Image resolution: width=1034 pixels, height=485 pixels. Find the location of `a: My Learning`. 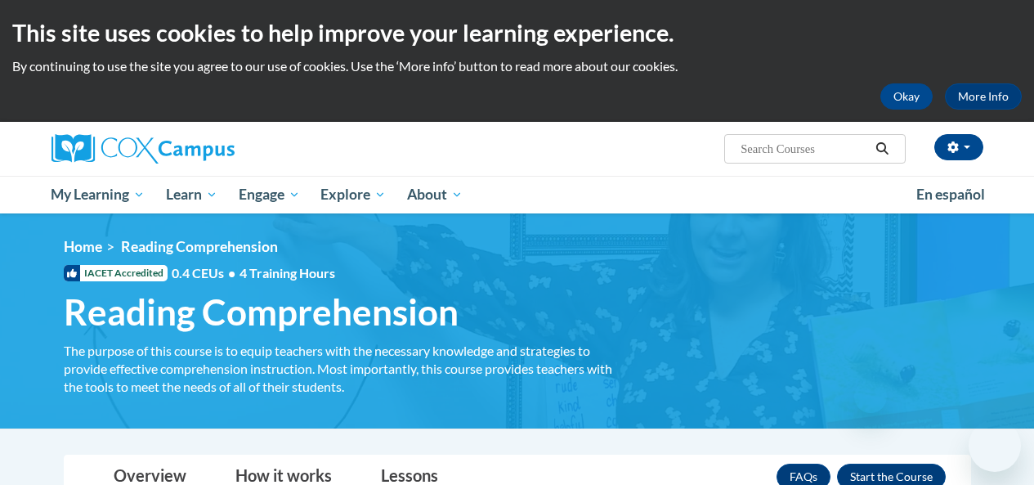

a: My Learning is located at coordinates (98, 195).